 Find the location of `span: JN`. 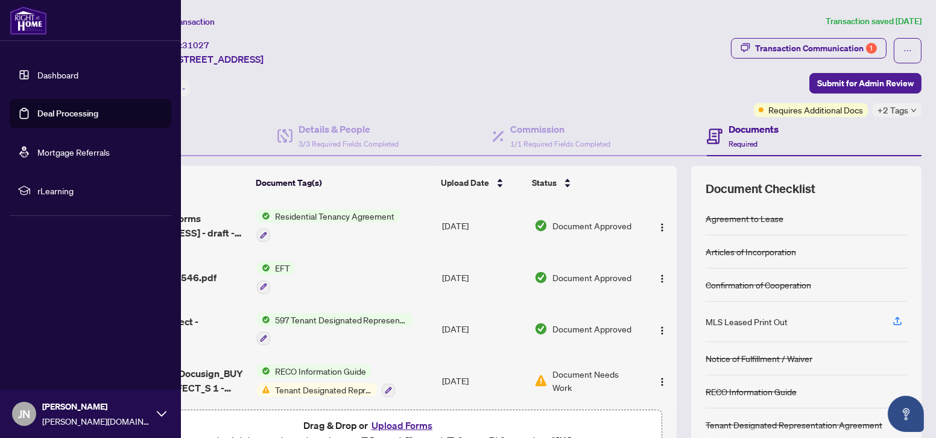

span: JN is located at coordinates (24, 414).